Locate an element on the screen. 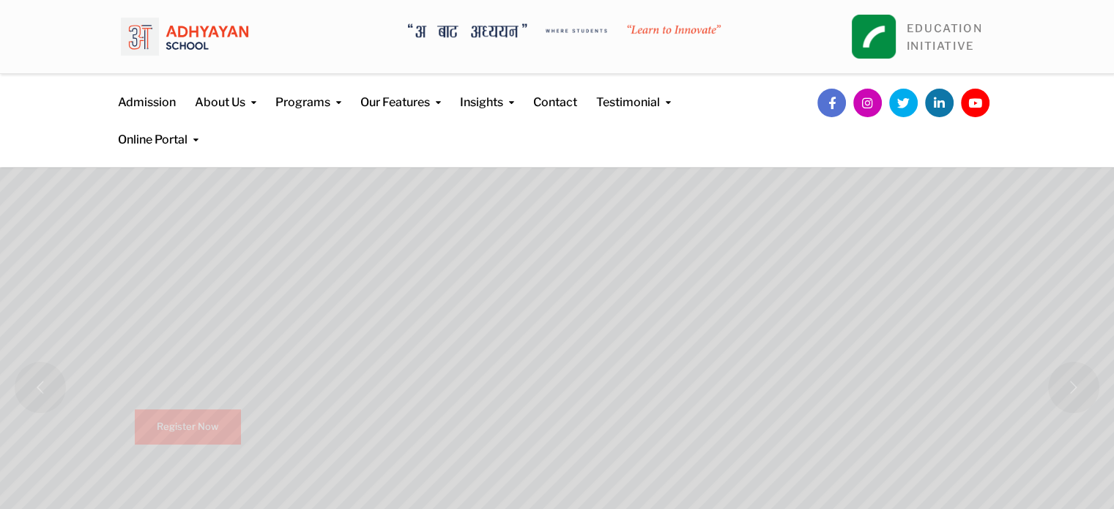  a: Admission is located at coordinates (146, 92).